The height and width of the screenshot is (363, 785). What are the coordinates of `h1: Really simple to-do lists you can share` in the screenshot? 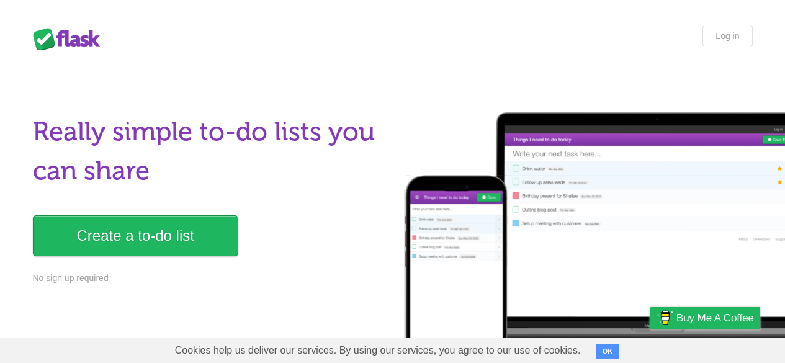 It's located at (209, 151).